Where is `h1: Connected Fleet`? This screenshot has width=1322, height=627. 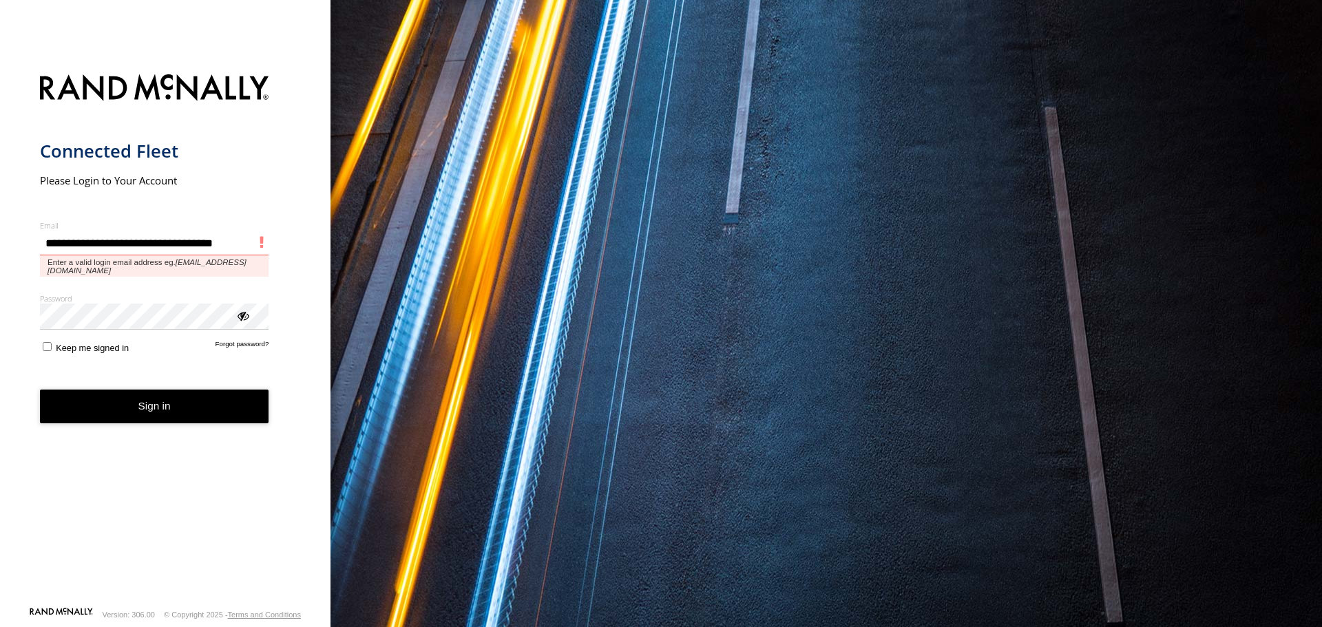
h1: Connected Fleet is located at coordinates (154, 151).